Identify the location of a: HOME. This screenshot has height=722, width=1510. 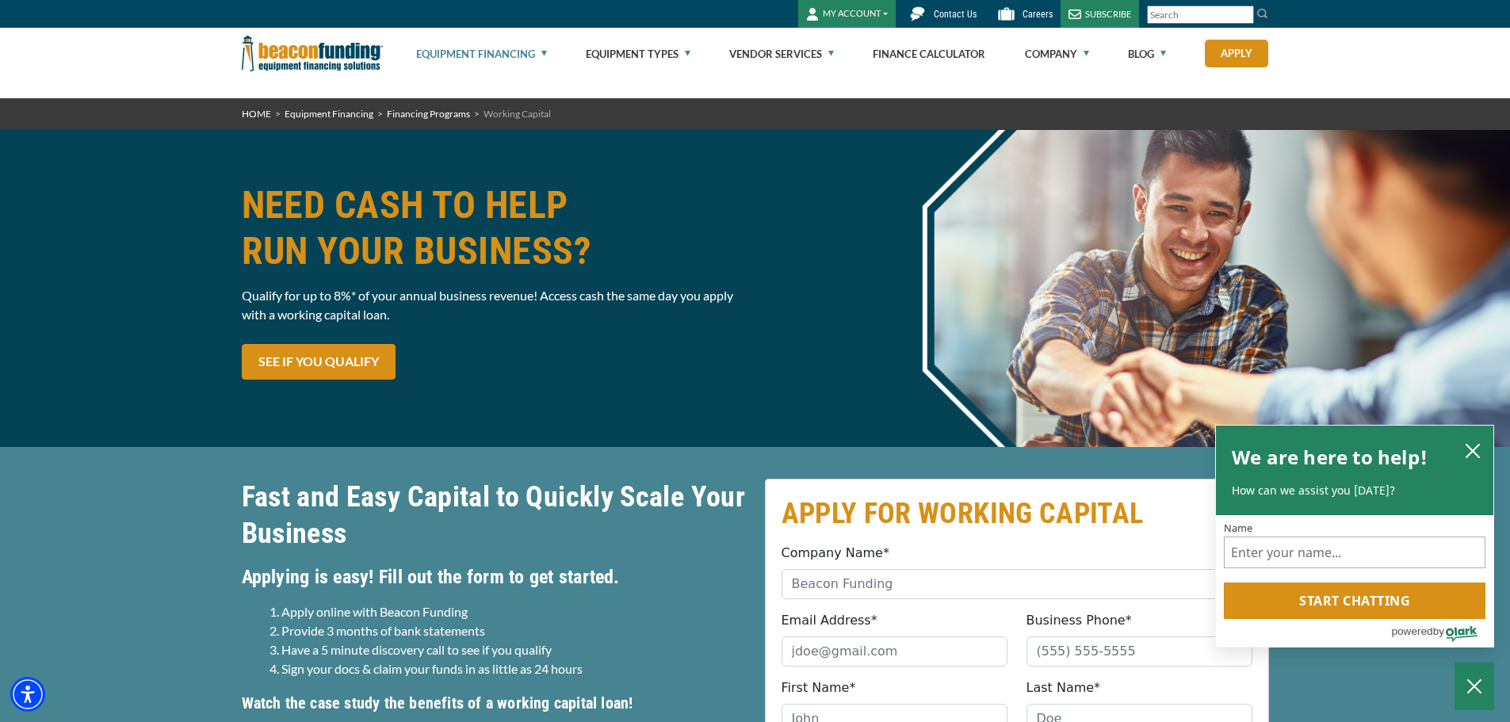
(256, 113).